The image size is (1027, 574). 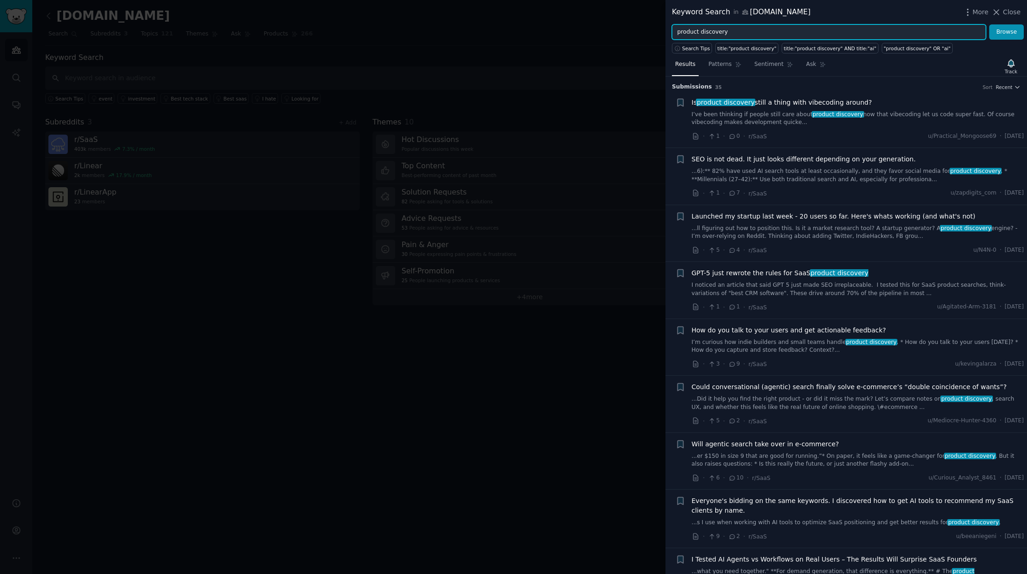 What do you see at coordinates (830, 48) in the screenshot?
I see `a: title:"product discovery" AND title:"ai"` at bounding box center [830, 48].